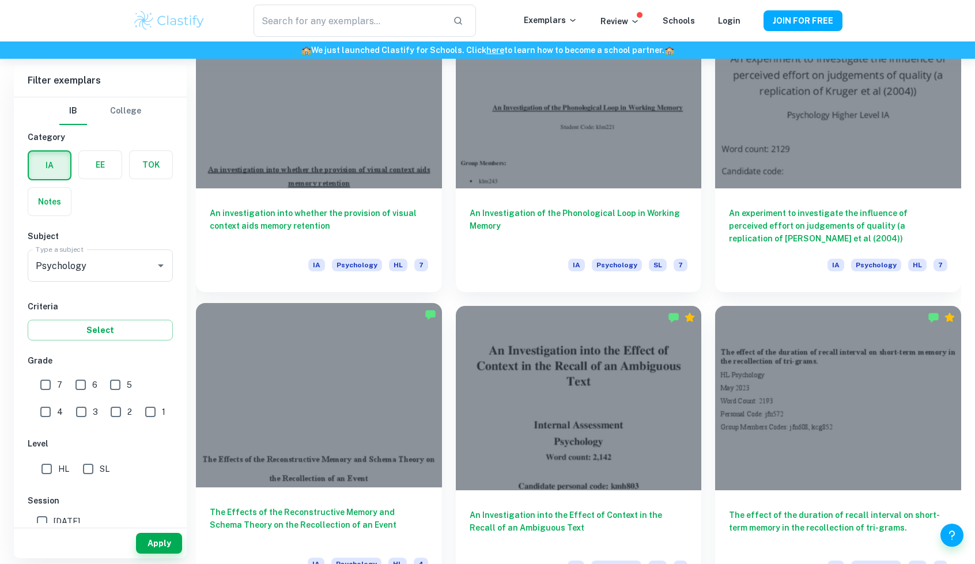 Image resolution: width=975 pixels, height=564 pixels. What do you see at coordinates (319, 226) in the screenshot?
I see `h6: An investigation into whether the provision of visual context aids memory retention` at bounding box center [319, 226].